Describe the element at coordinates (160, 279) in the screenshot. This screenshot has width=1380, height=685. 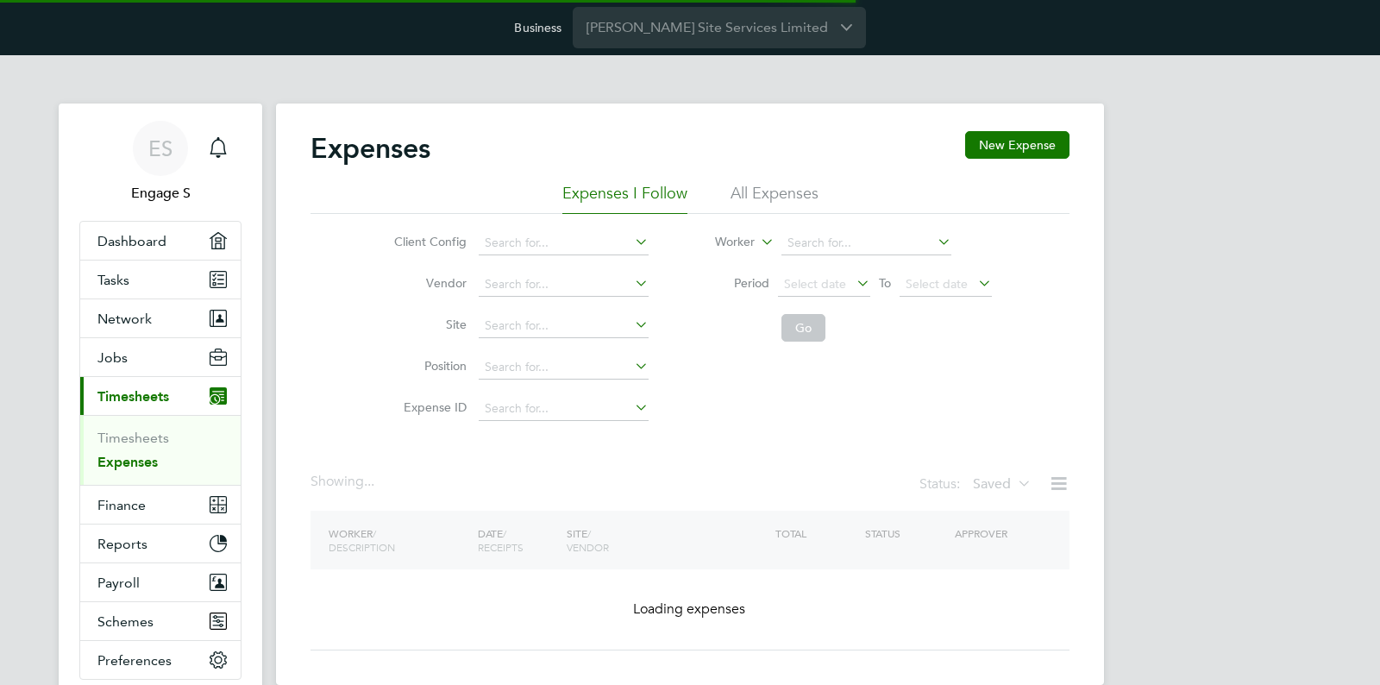
I see `a: Tasks` at that location.